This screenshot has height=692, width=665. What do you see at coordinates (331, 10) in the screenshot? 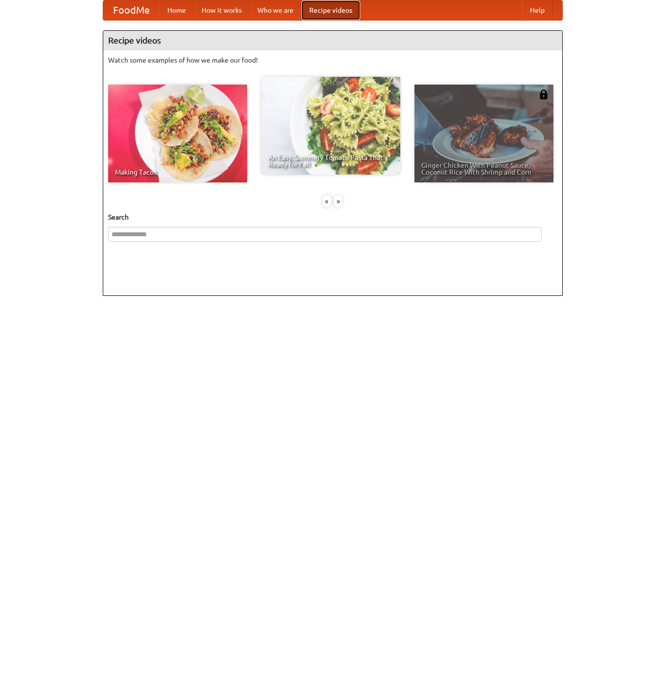
I see `a: Recipe videos` at bounding box center [331, 10].